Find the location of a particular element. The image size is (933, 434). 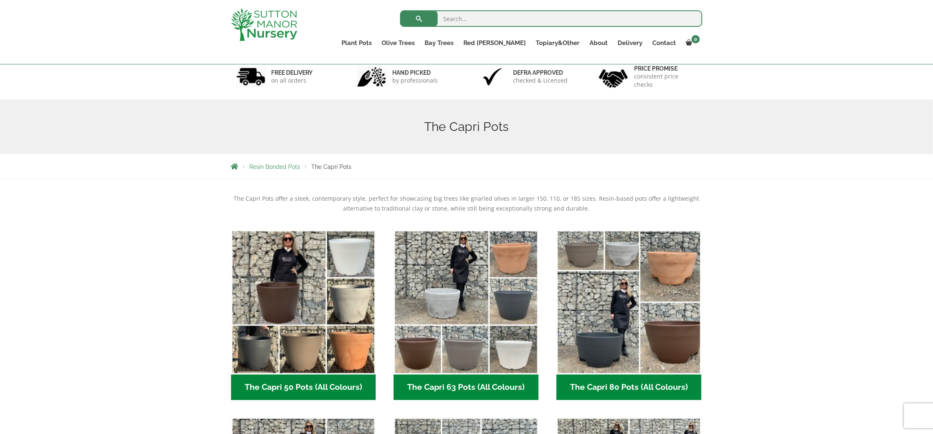

h6: hand picked is located at coordinates (415, 73).